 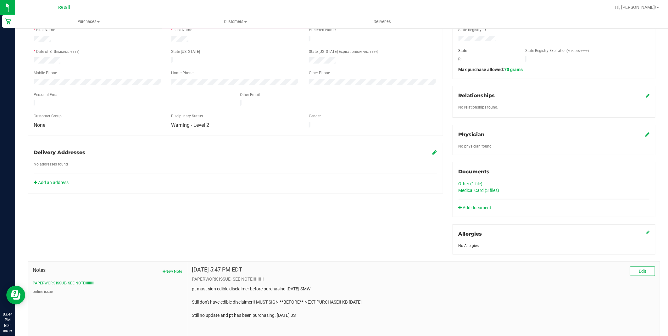 What do you see at coordinates (470, 234) in the screenshot?
I see `span: Allergies` at bounding box center [470, 234].